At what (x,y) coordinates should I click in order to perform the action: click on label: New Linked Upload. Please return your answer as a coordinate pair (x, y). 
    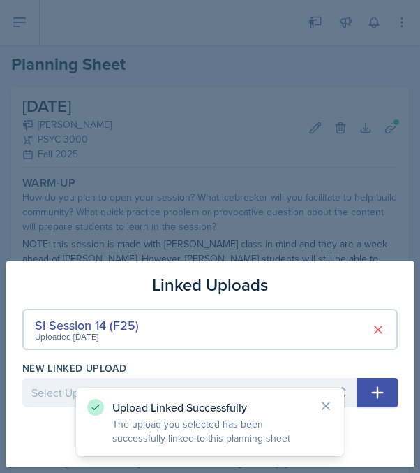
    Looking at the image, I should click on (74, 368).